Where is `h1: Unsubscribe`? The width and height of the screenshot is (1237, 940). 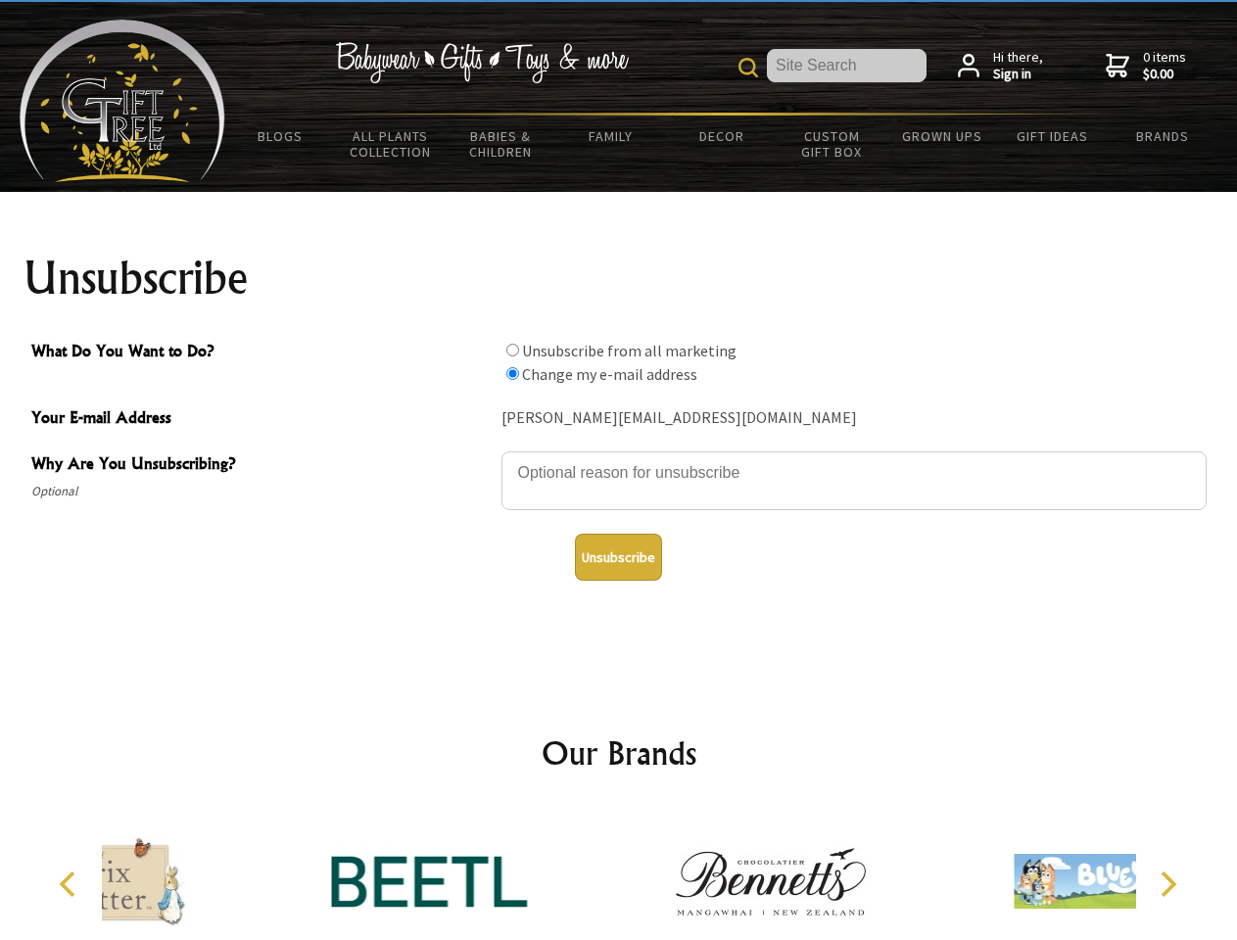
h1: Unsubscribe is located at coordinates (619, 278).